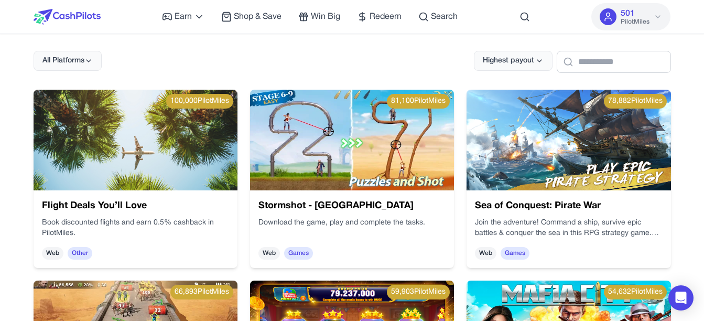 The width and height of the screenshot is (704, 321). What do you see at coordinates (627, 14) in the screenshot?
I see `span: 501` at bounding box center [627, 14].